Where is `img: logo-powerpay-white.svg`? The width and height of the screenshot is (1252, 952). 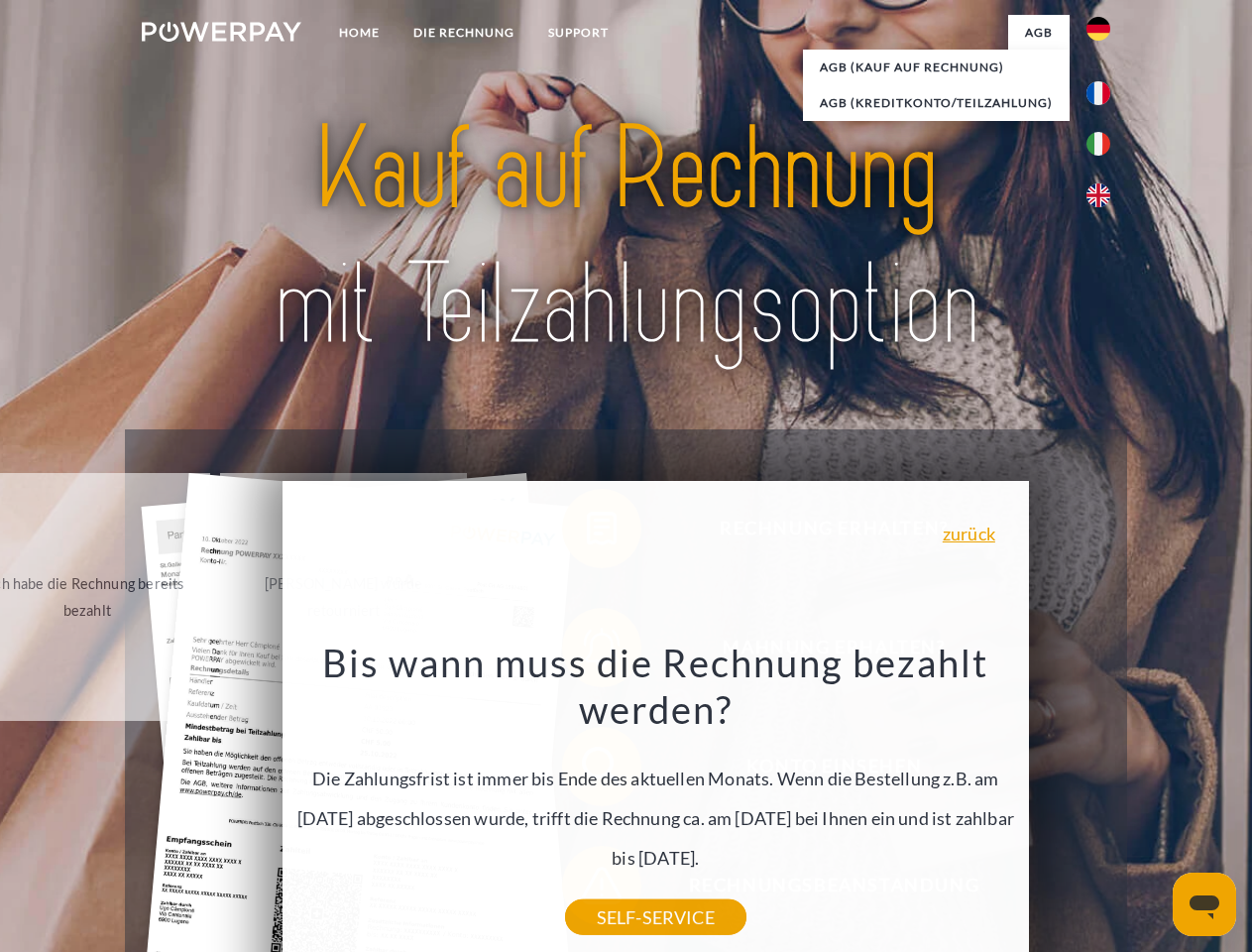 img: logo-powerpay-white.svg is located at coordinates (221, 32).